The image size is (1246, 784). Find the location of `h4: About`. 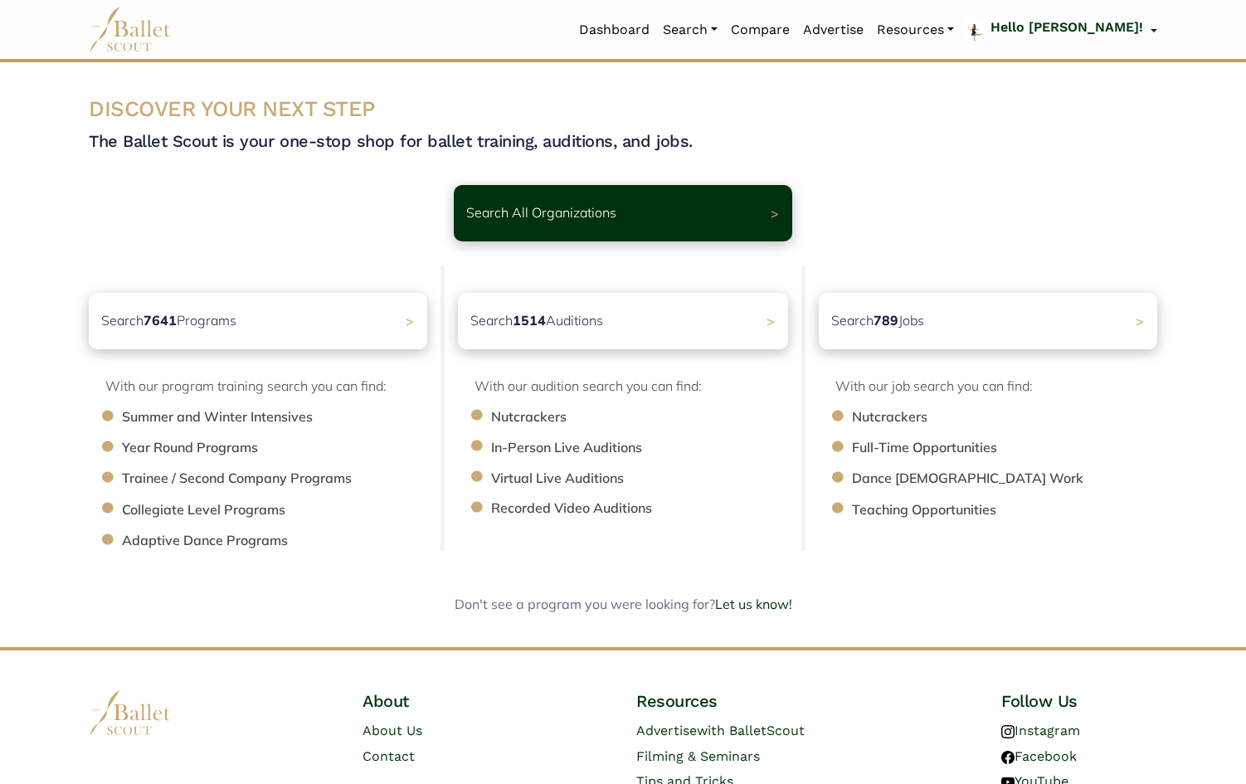

h4: About is located at coordinates (441, 701).